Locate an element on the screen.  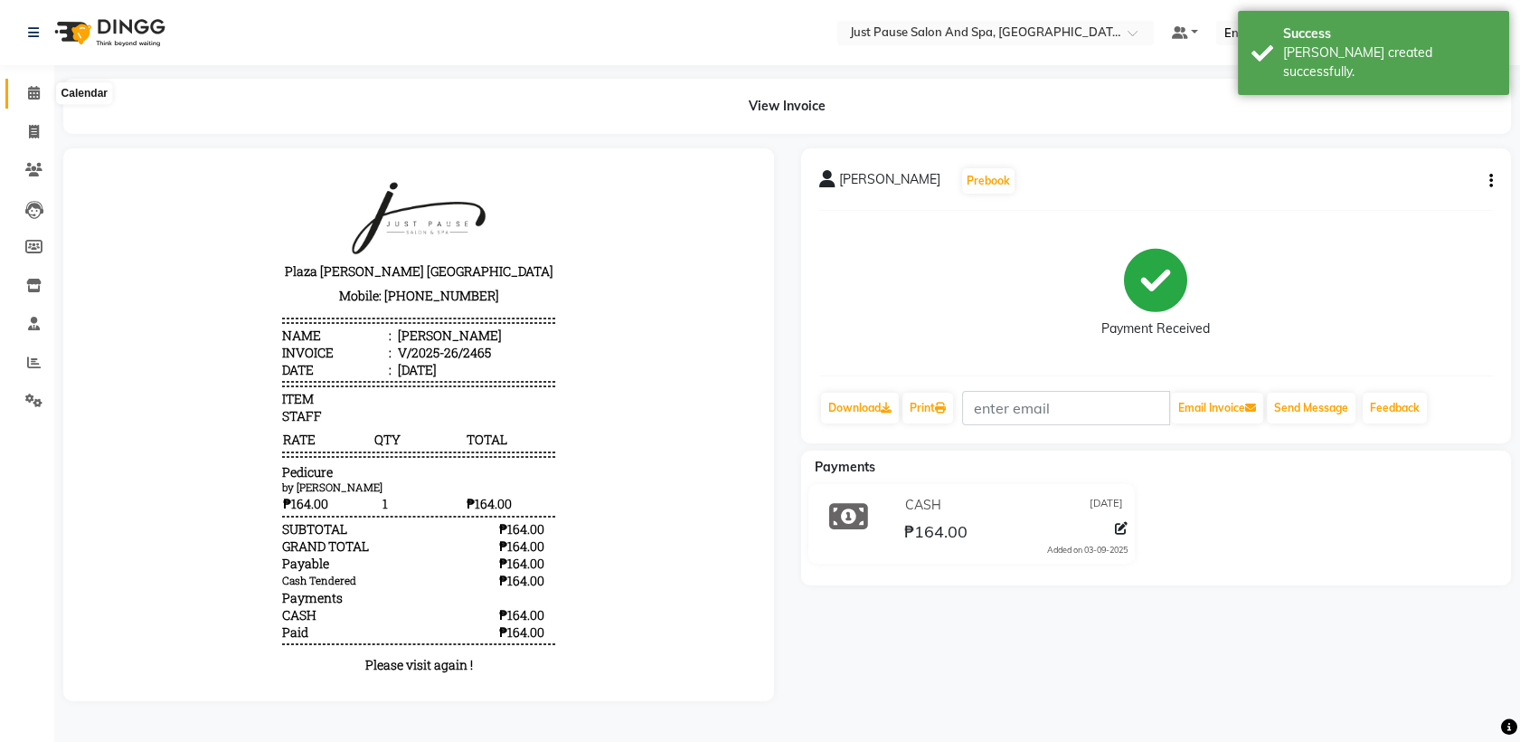
span: RATE is located at coordinates (245, 272).